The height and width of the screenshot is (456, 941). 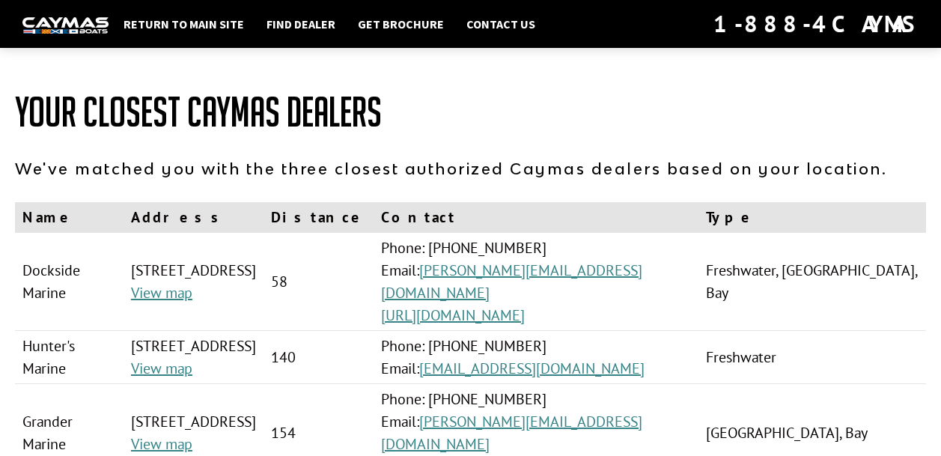 What do you see at coordinates (470, 112) in the screenshot?
I see `h1: Your Closest Caymas Dealers` at bounding box center [470, 112].